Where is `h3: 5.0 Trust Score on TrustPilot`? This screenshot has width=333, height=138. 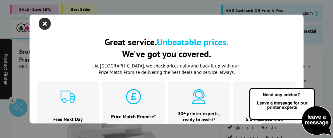
h3: 5.0 Trust Score on TrustPilot is located at coordinates (264, 122).